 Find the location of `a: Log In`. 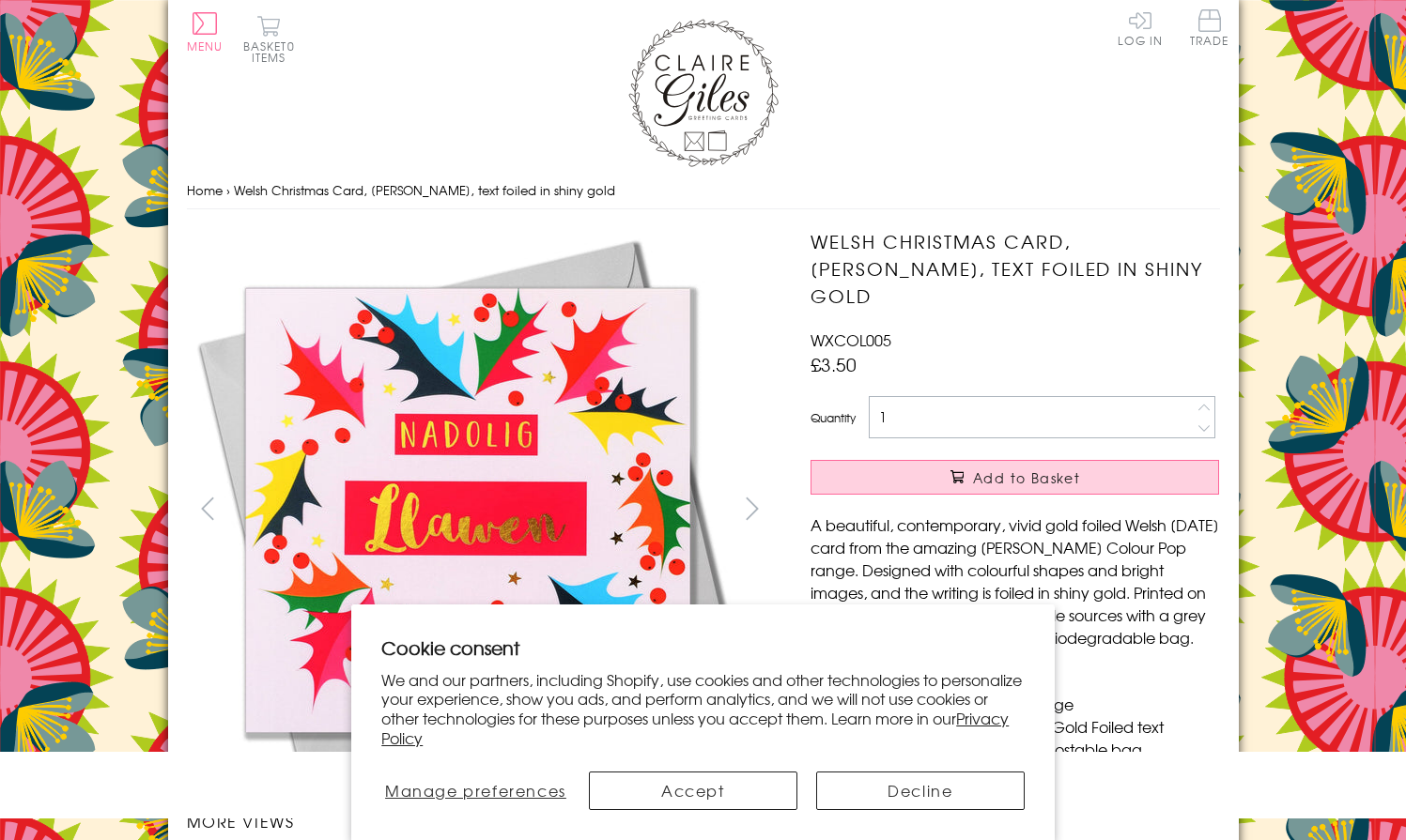

a: Log In is located at coordinates (1140, 27).